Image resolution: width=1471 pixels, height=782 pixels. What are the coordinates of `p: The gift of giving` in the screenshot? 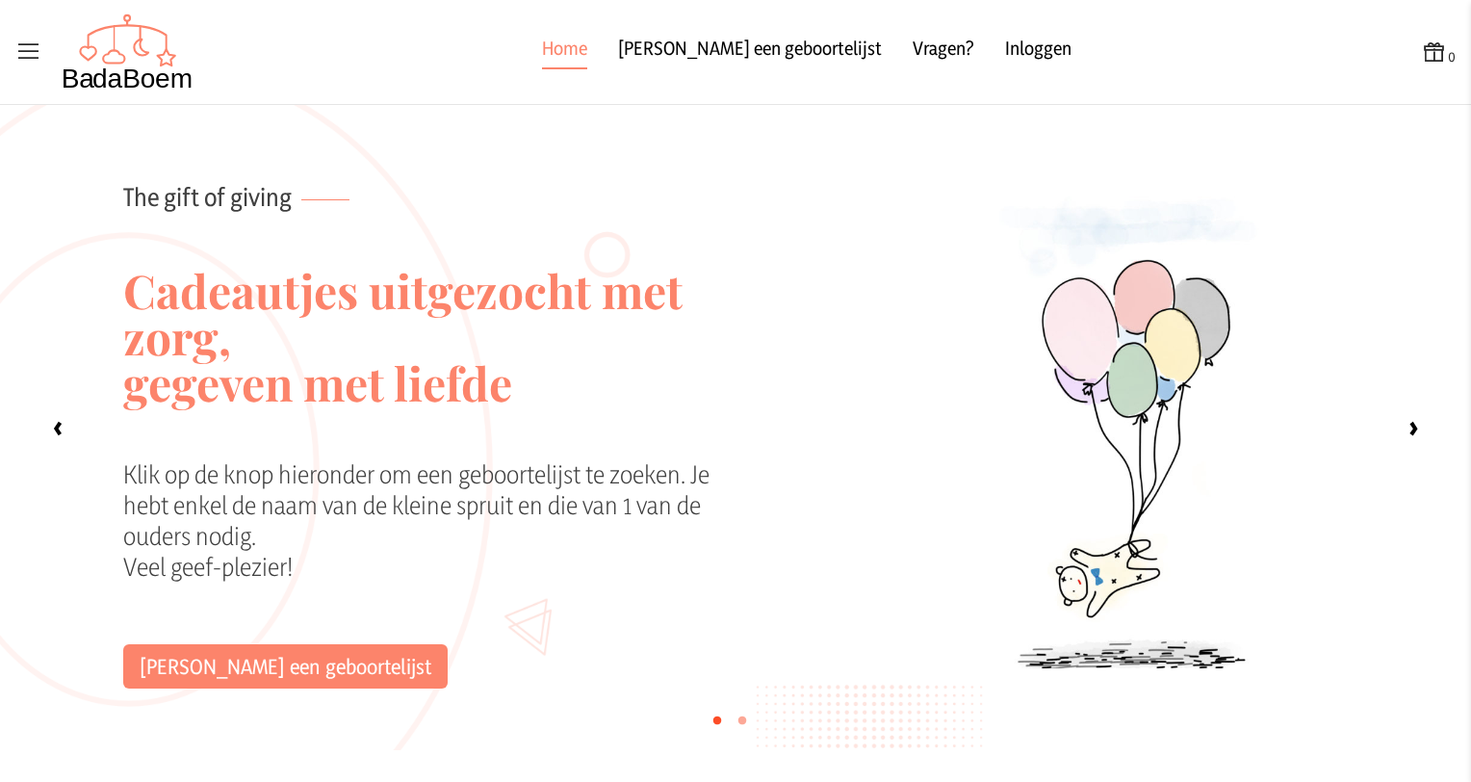 It's located at (431, 159).